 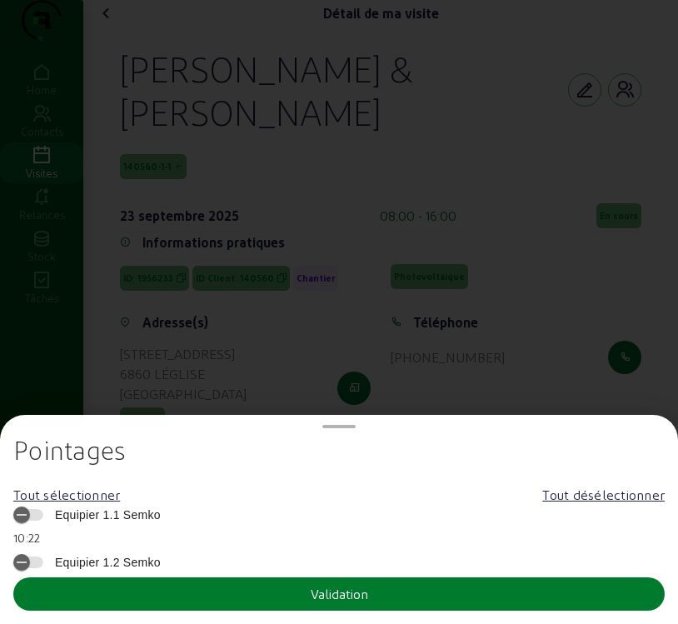 I want to click on span: 10:22, so click(x=27, y=538).